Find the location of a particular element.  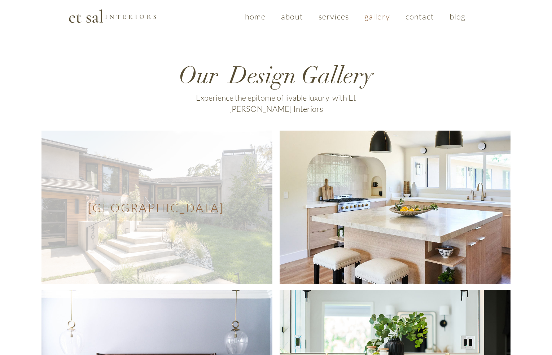

nav: Site is located at coordinates (355, 16).